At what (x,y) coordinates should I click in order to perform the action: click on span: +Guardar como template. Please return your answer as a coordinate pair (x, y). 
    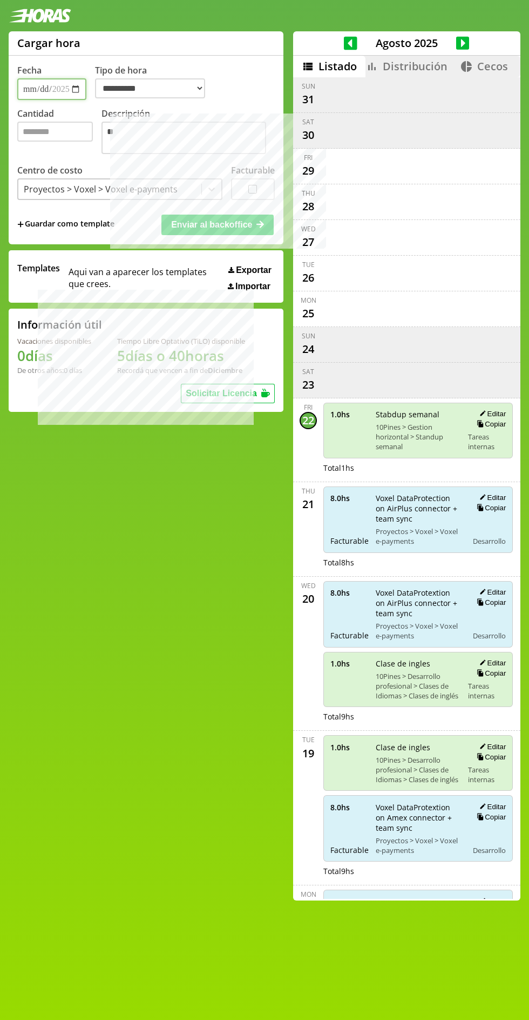
    Looking at the image, I should click on (66, 224).